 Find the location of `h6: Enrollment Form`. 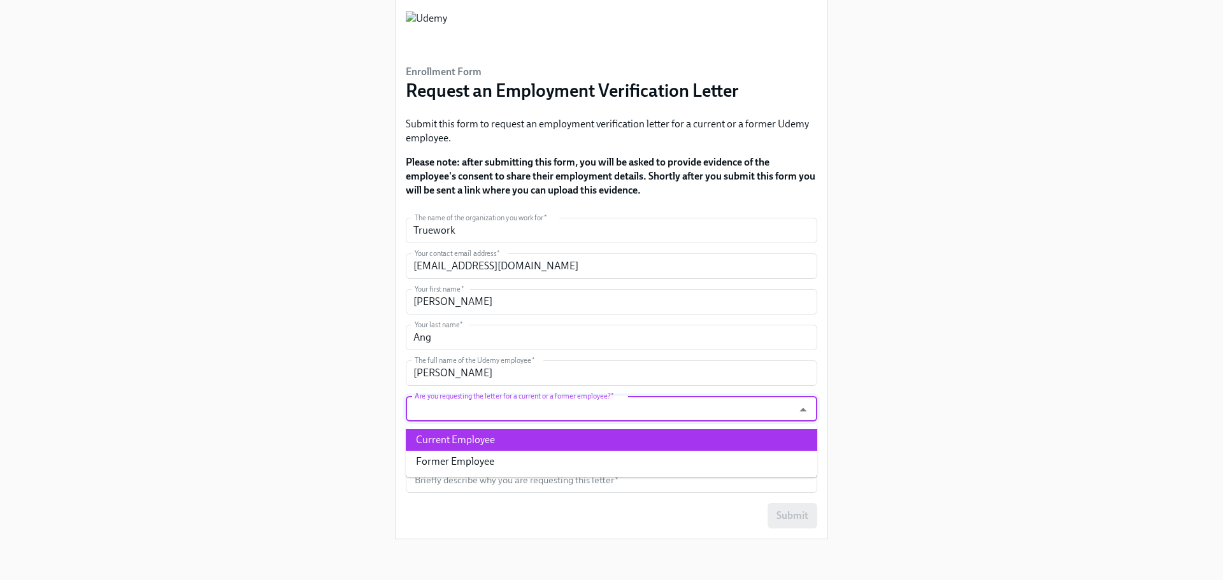

h6: Enrollment Form is located at coordinates (572, 72).